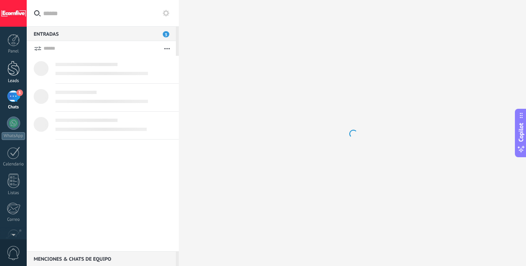 The image size is (526, 266). I want to click on div: Menciones & Chats de equipo, so click(101, 259).